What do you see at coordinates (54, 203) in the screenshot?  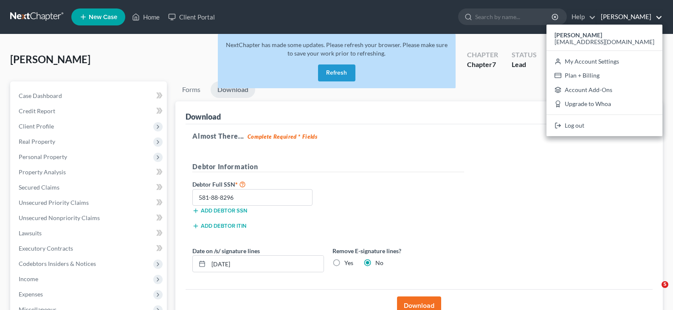 I see `span: Unsecured Priority Claims` at bounding box center [54, 203].